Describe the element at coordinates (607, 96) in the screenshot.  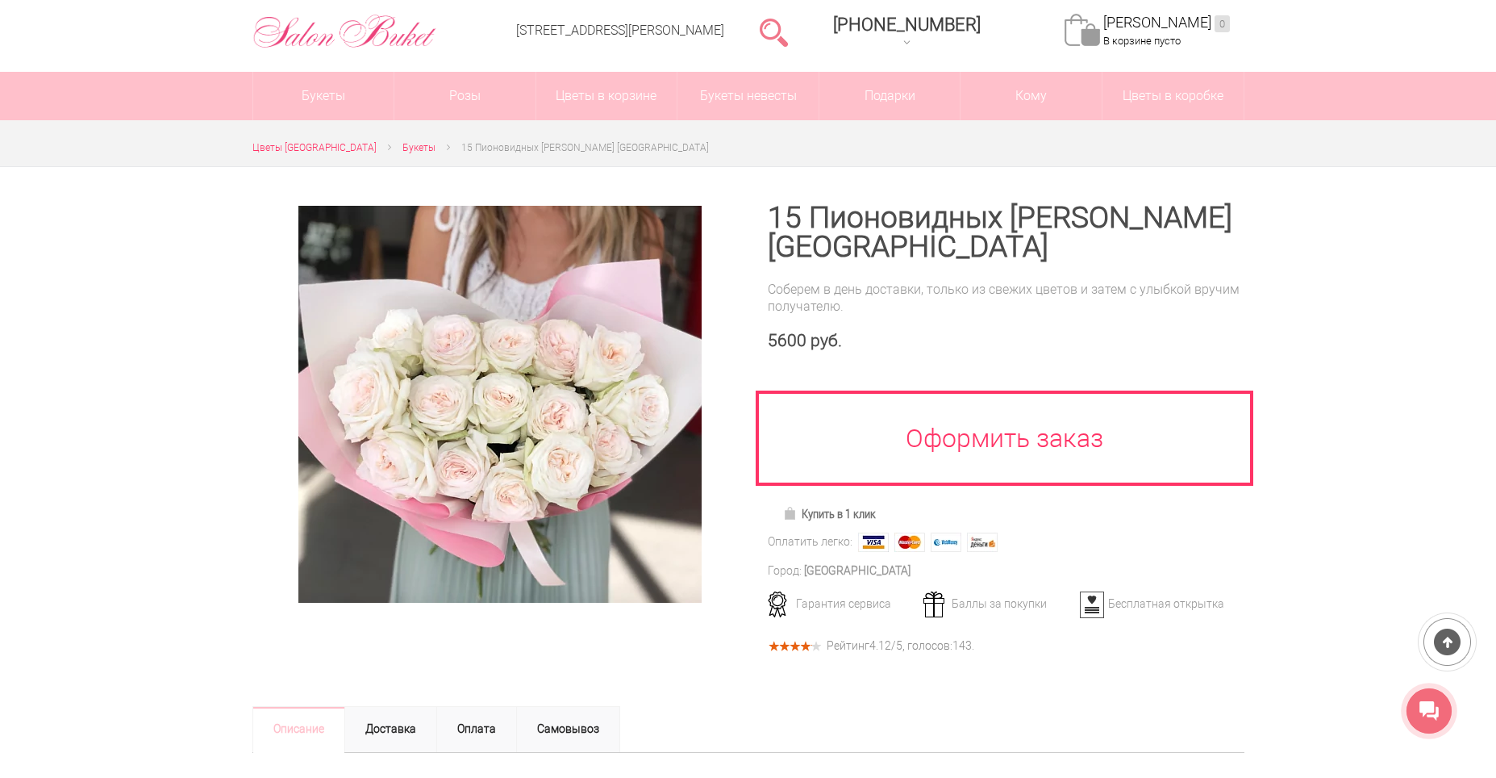
I see `a: Цветы в корзине` at that location.